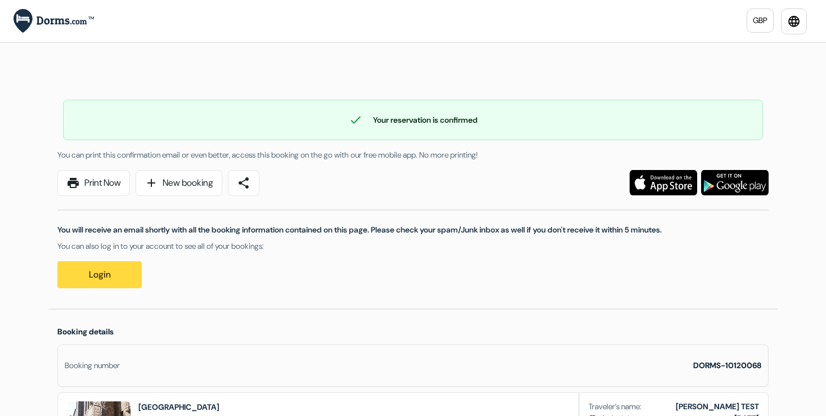 The height and width of the screenshot is (416, 826). I want to click on div: Your reservation is confirmed, so click(413, 120).